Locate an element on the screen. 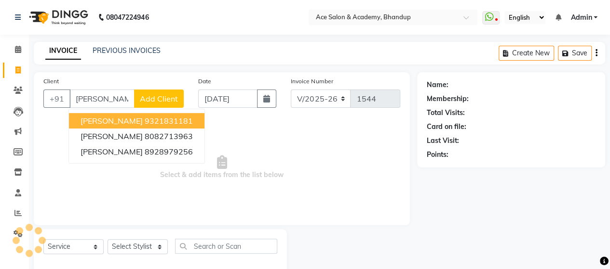 The image size is (610, 269). div: Name: is located at coordinates (437, 85).